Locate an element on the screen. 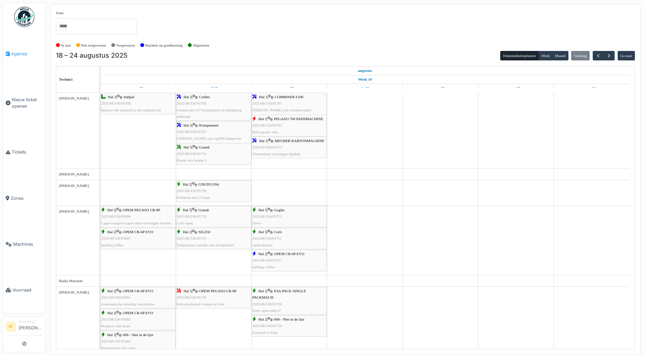  a: 21 augustus 2025 is located at coordinates (365, 88).